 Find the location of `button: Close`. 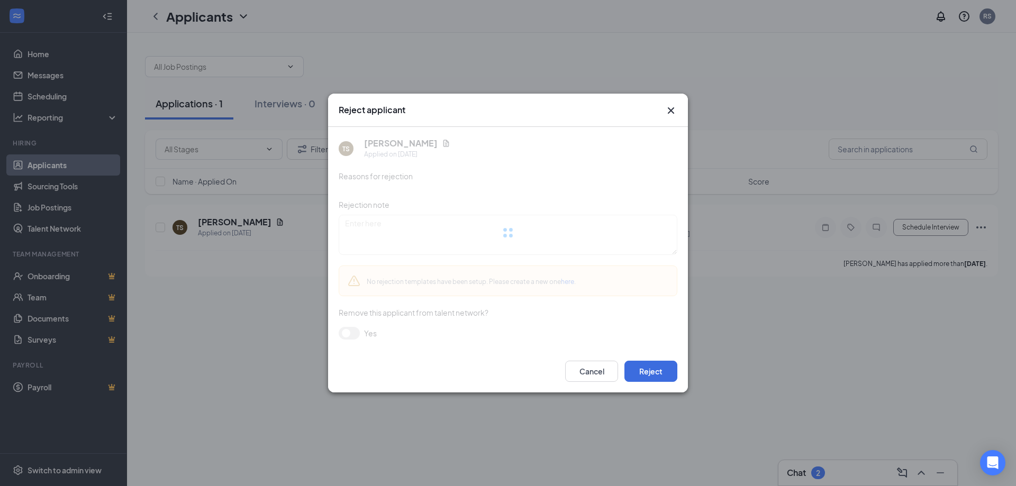

button: Close is located at coordinates (671, 111).